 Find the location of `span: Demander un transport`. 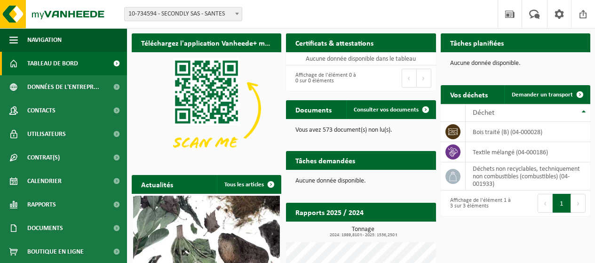

span: Demander un transport is located at coordinates (542, 95).